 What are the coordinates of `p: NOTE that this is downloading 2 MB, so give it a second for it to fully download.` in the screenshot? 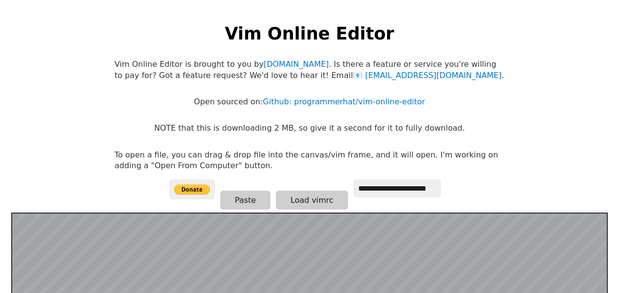 It's located at (309, 128).